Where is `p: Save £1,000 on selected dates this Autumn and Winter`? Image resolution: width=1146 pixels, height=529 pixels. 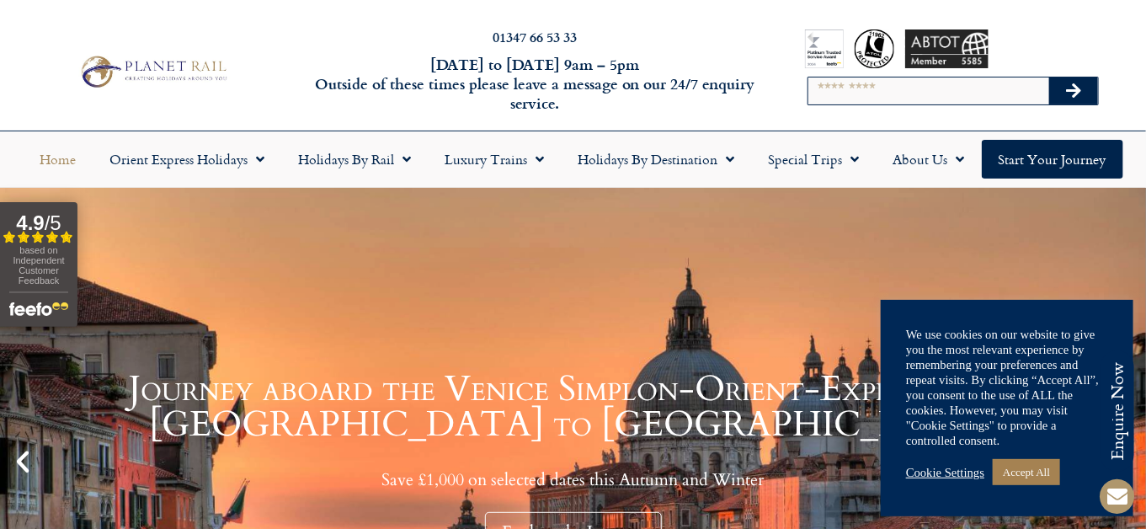
p: Save £1,000 on selected dates this Autumn and Winter is located at coordinates (573, 479).